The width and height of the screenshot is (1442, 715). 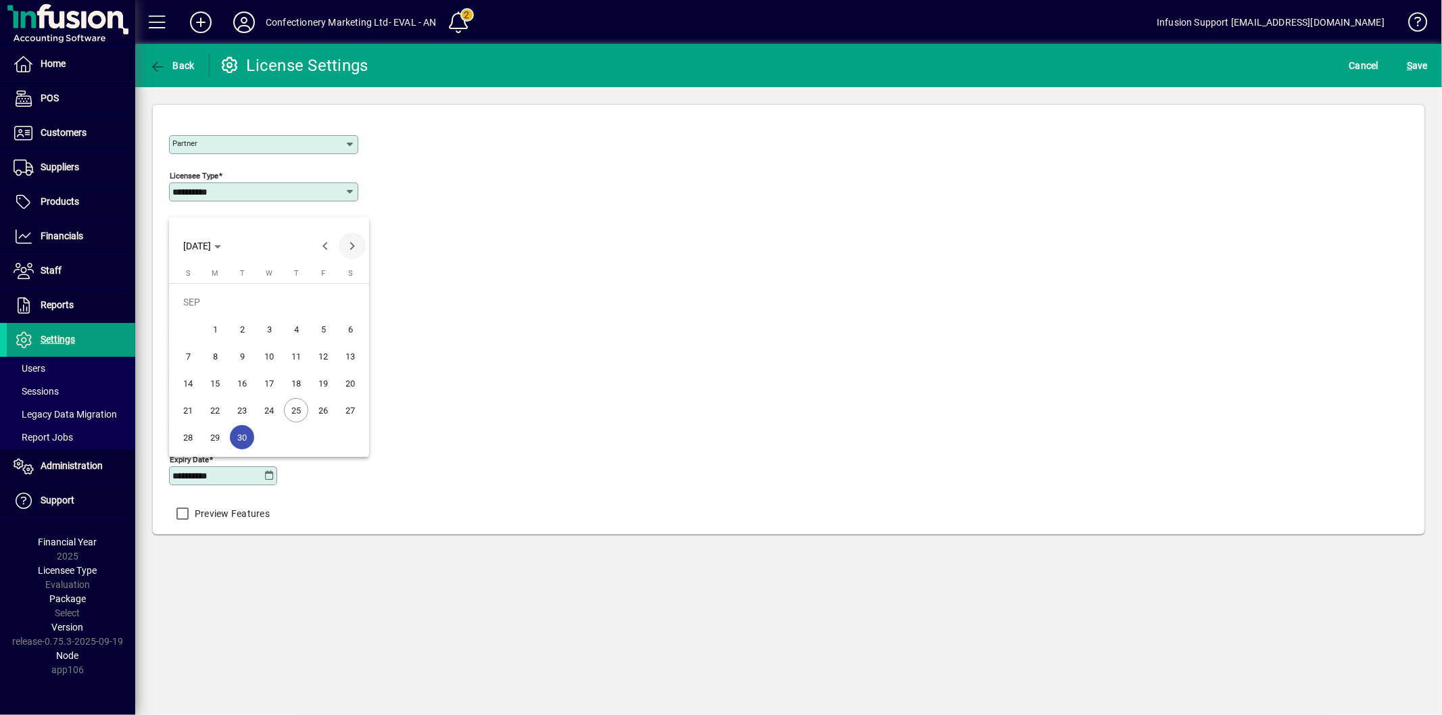 I want to click on button: Sun Sep 28 2025, so click(x=188, y=437).